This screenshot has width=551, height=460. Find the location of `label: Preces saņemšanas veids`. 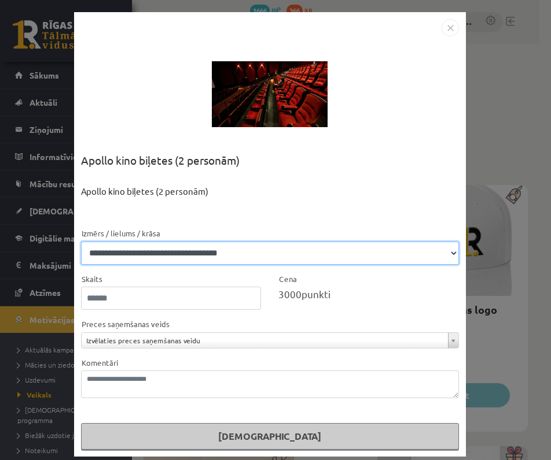

label: Preces saņemšanas veids is located at coordinates (125, 324).